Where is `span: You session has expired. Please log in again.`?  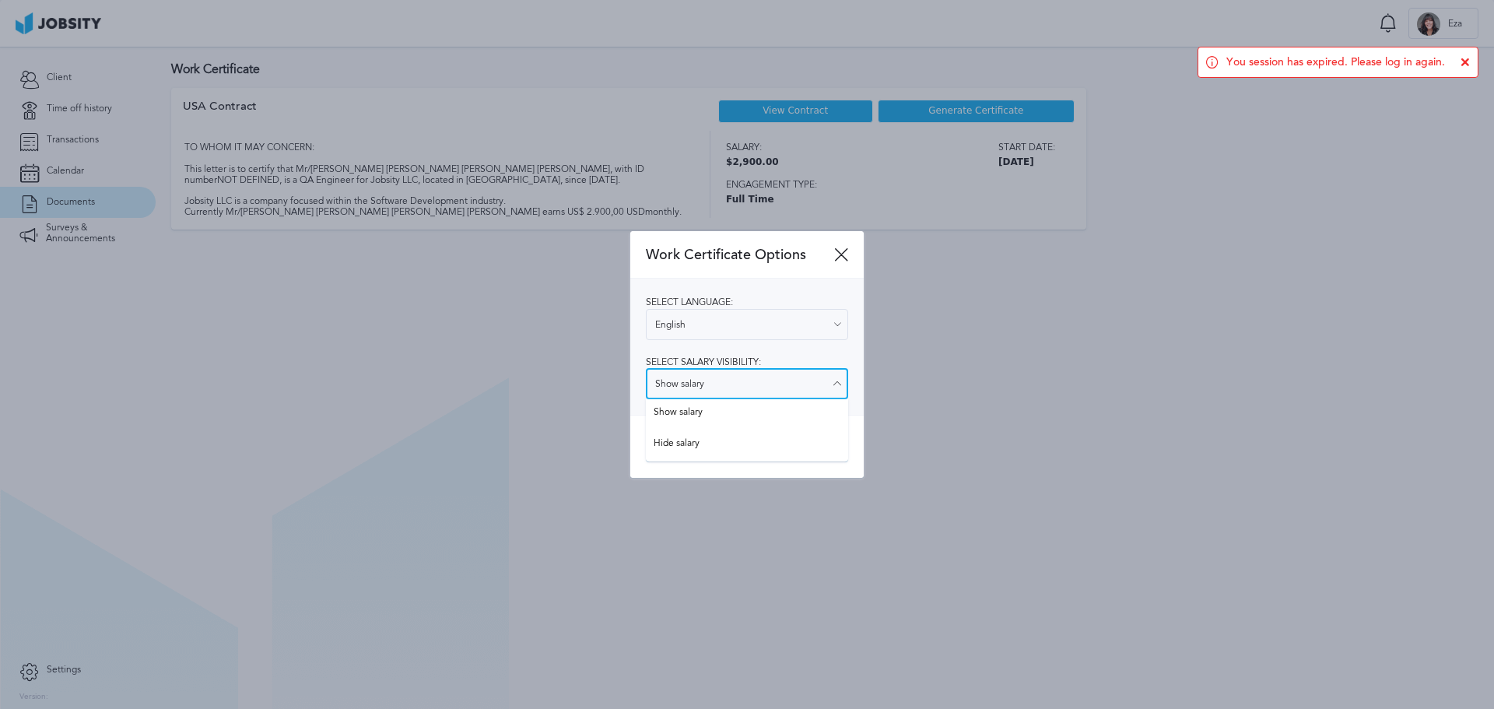
span: You session has expired. Please log in again. is located at coordinates (1335, 62).